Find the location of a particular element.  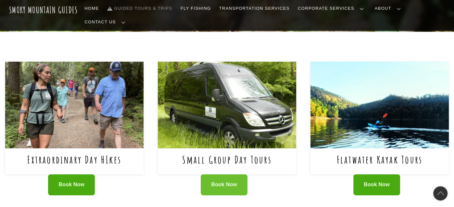

a: About is located at coordinates (389, 8).